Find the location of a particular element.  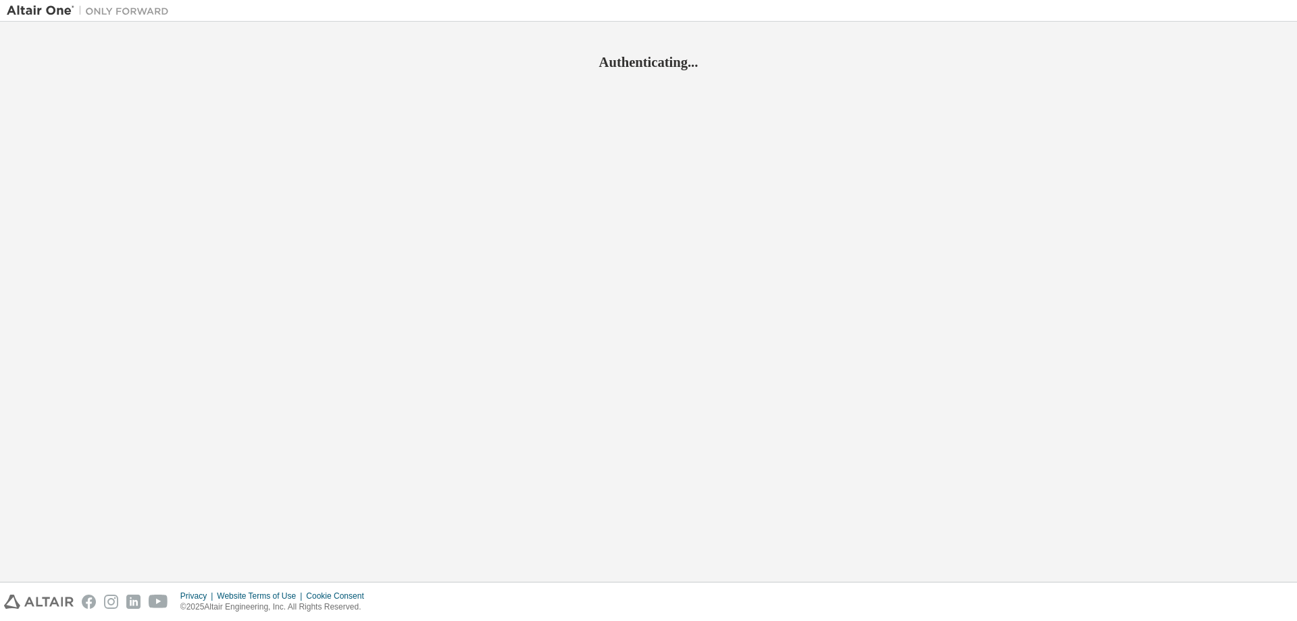

div: Privacy is located at coordinates (199, 596).